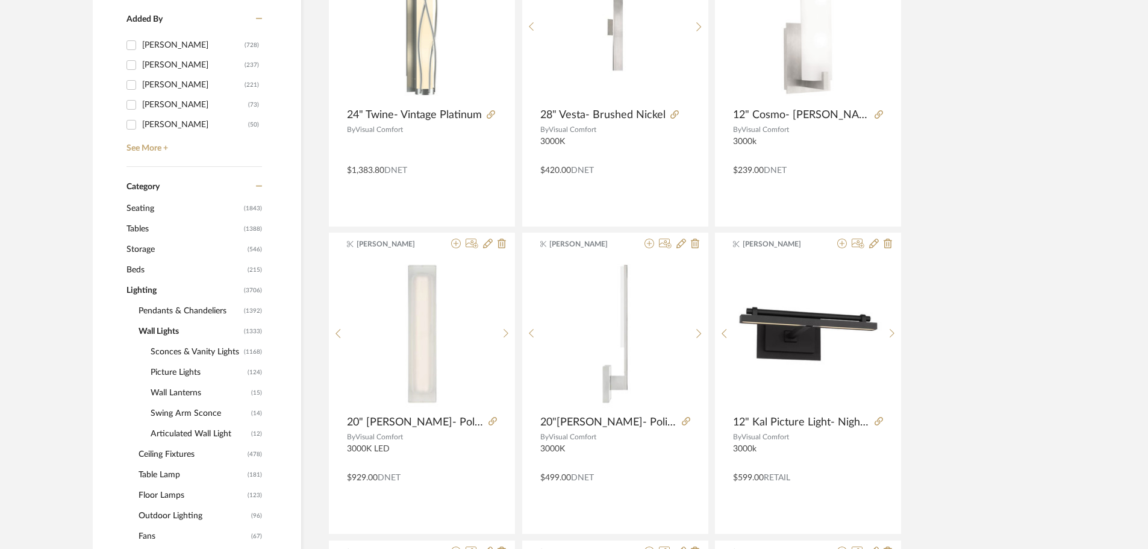  Describe the element at coordinates (199, 393) in the screenshot. I see `span: Wall Lanterns` at that location.